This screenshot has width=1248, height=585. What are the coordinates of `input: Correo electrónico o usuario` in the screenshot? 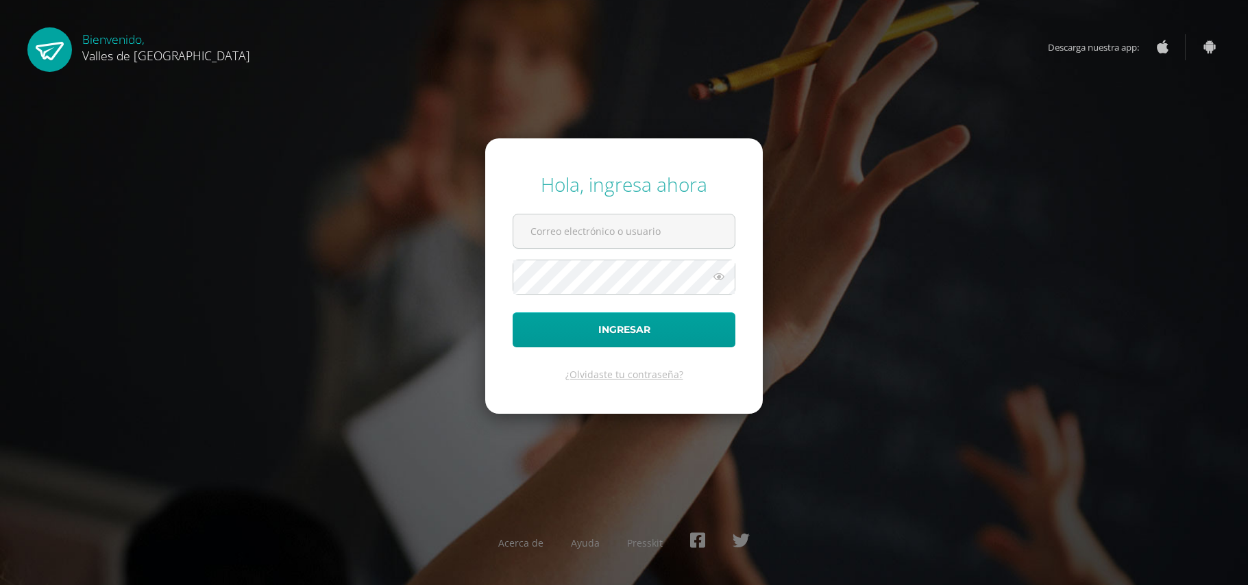 It's located at (624, 231).